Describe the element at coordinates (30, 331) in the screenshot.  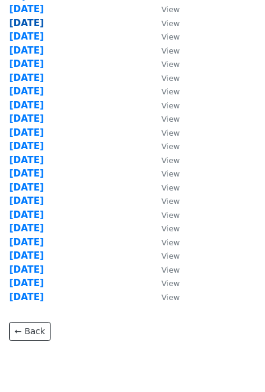
I see `a: ← Back` at that location.